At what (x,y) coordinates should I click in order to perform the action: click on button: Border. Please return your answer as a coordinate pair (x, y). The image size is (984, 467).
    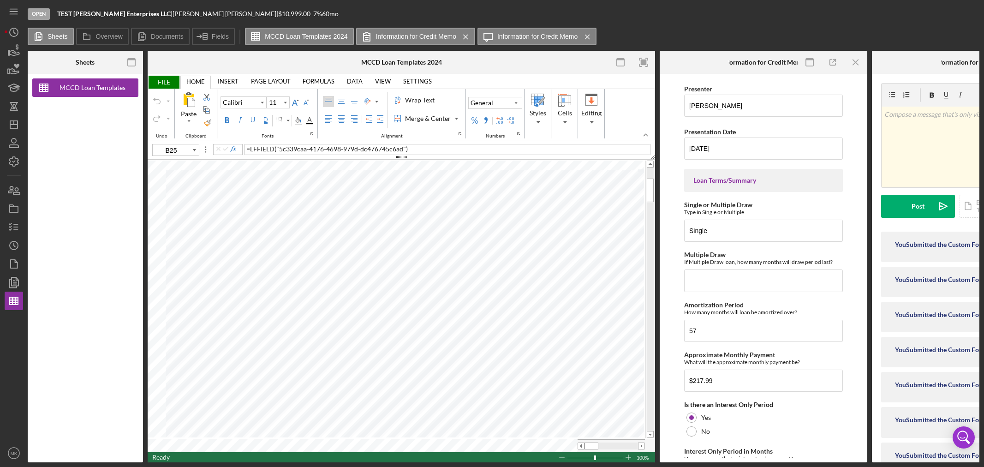
    Looking at the image, I should click on (282, 120).